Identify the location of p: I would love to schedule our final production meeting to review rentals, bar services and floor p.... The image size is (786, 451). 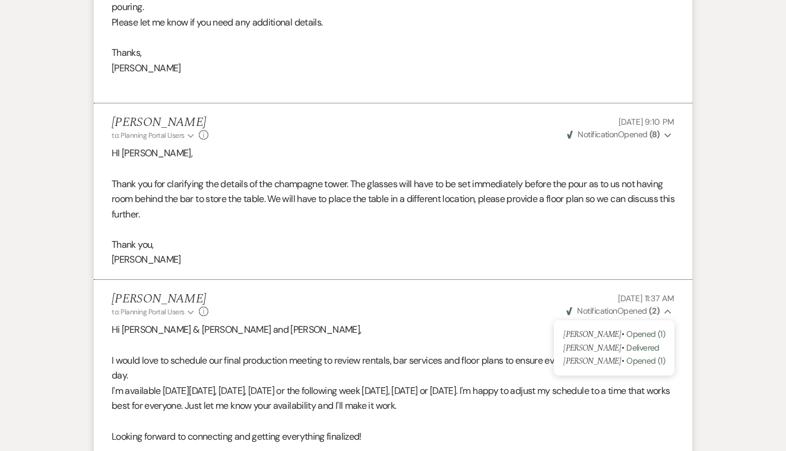
(393, 368).